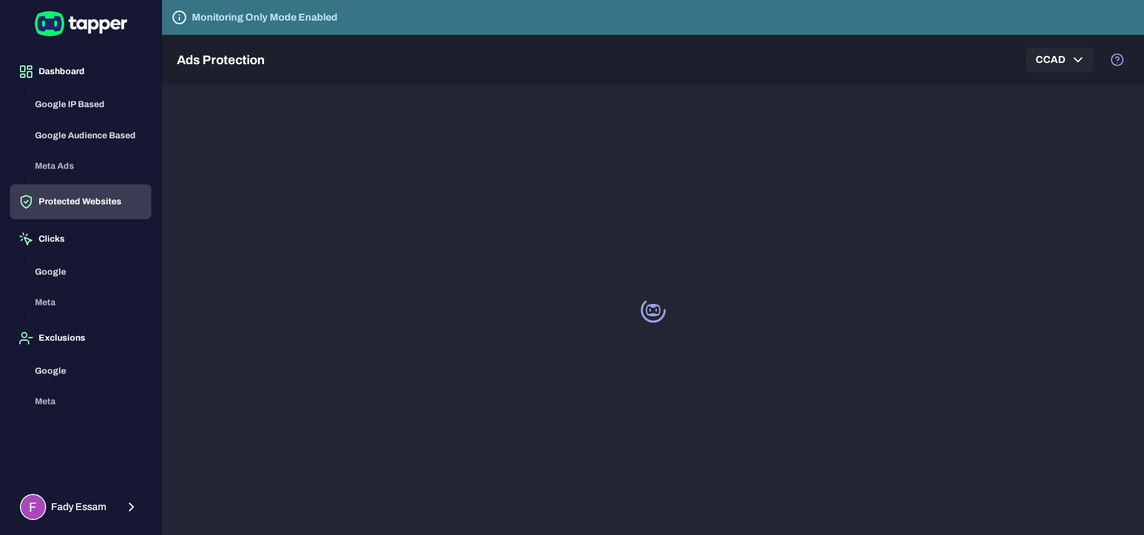  Describe the element at coordinates (1059, 60) in the screenshot. I see `button: CCAD` at that location.